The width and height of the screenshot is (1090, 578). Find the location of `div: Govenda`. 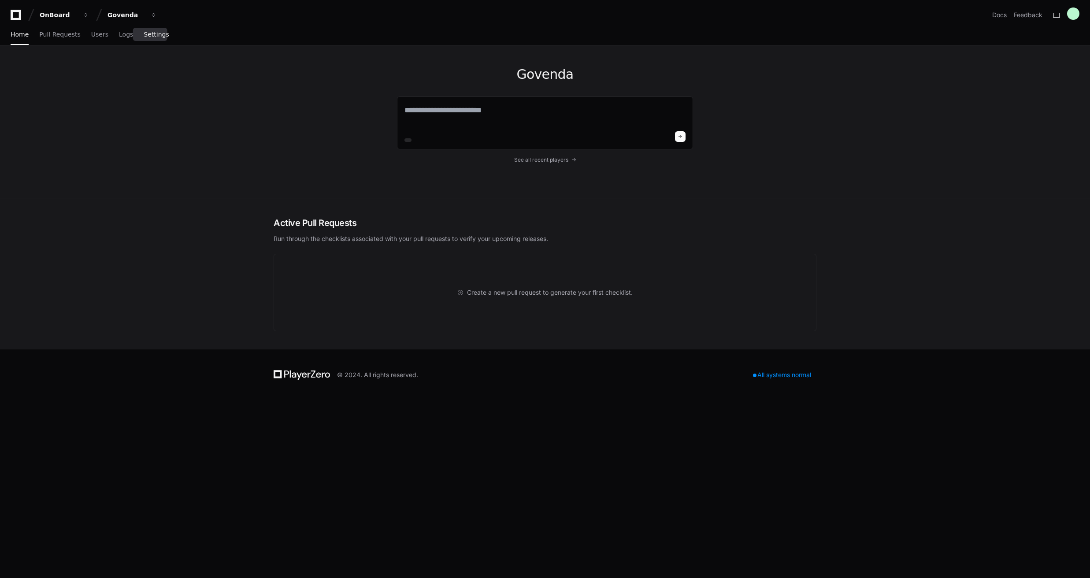

div: Govenda is located at coordinates (127, 15).